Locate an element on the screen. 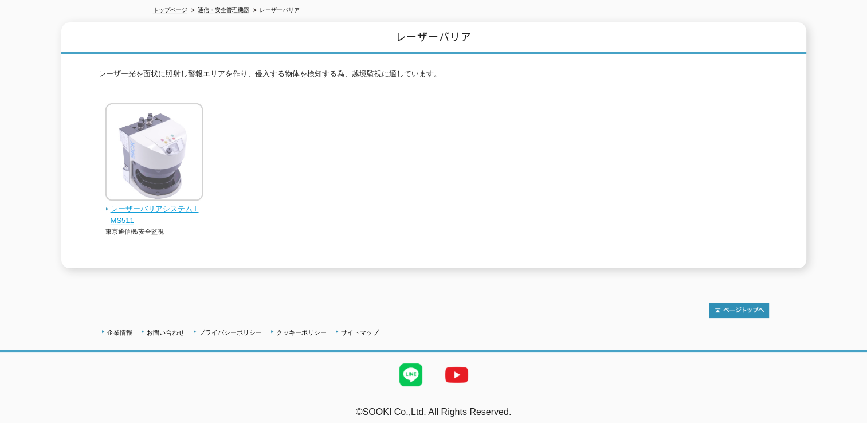  a: 企業情報 is located at coordinates (120, 332).